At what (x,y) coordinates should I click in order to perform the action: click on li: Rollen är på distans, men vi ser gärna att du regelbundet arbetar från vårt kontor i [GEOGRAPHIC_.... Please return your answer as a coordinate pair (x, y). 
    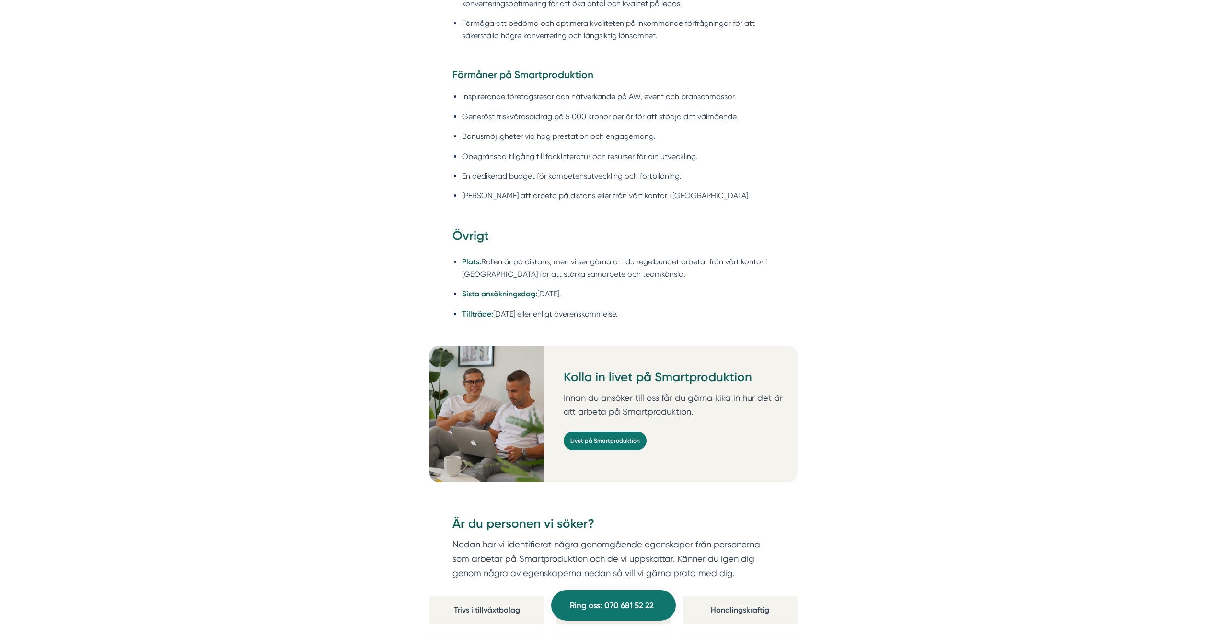
    Looking at the image, I should click on (618, 268).